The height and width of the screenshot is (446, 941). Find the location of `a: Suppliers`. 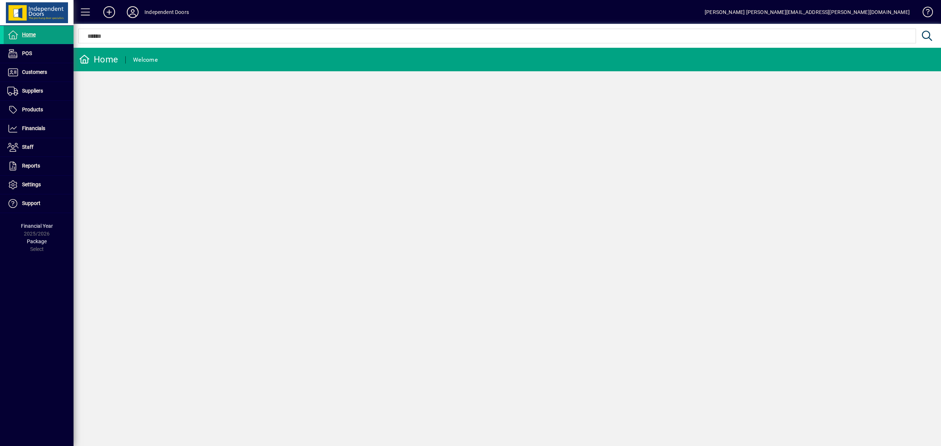

a: Suppliers is located at coordinates (39, 91).